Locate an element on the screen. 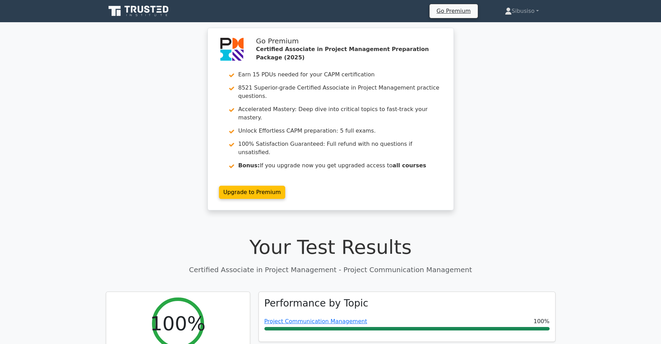  h1: Your Test Results is located at coordinates (331, 247).